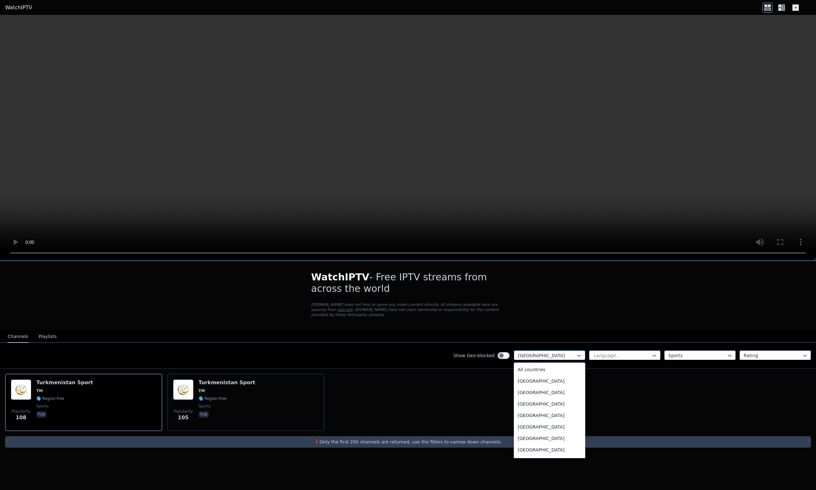  I want to click on p: ❗️Only the first 250 channels are returned, use the filters to narrow down channels., so click(408, 442).